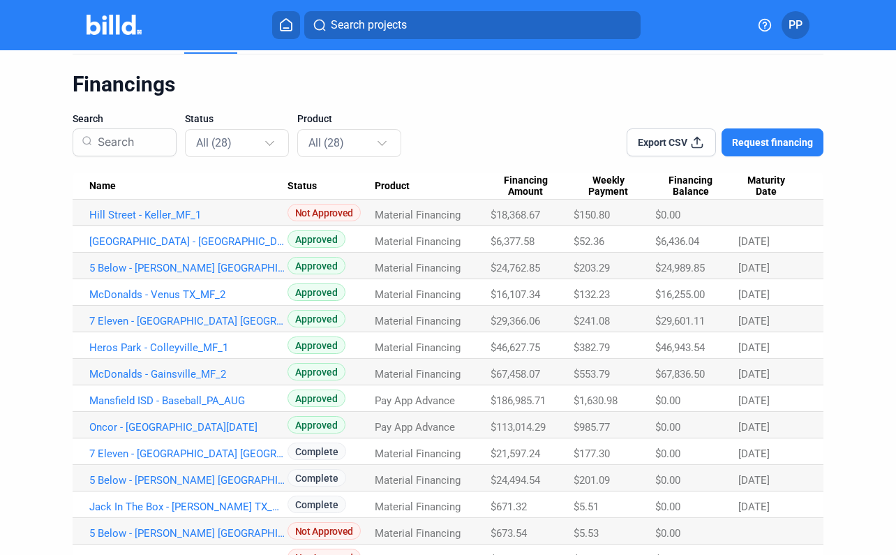 The height and width of the screenshot is (555, 896). I want to click on span: $186,985.71, so click(518, 400).